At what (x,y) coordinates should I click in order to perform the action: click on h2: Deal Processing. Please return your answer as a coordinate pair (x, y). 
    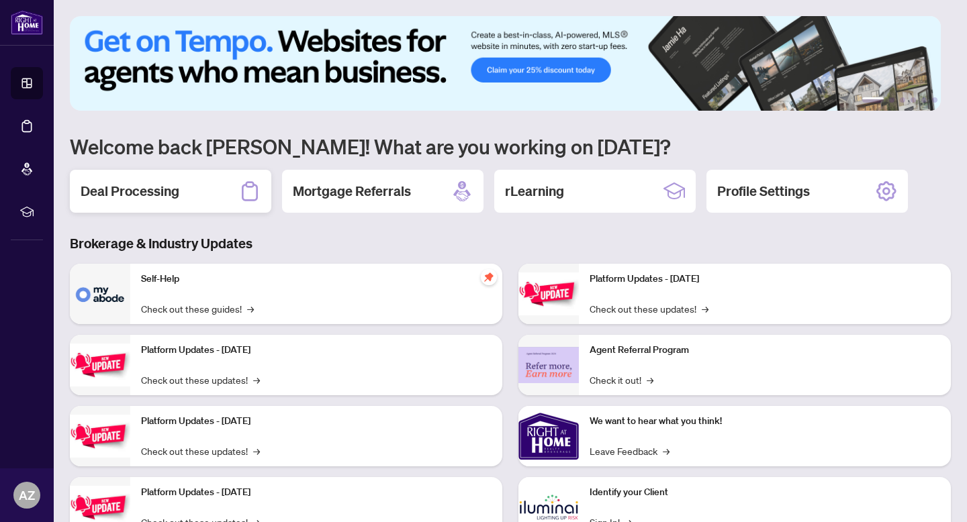
    Looking at the image, I should click on (130, 191).